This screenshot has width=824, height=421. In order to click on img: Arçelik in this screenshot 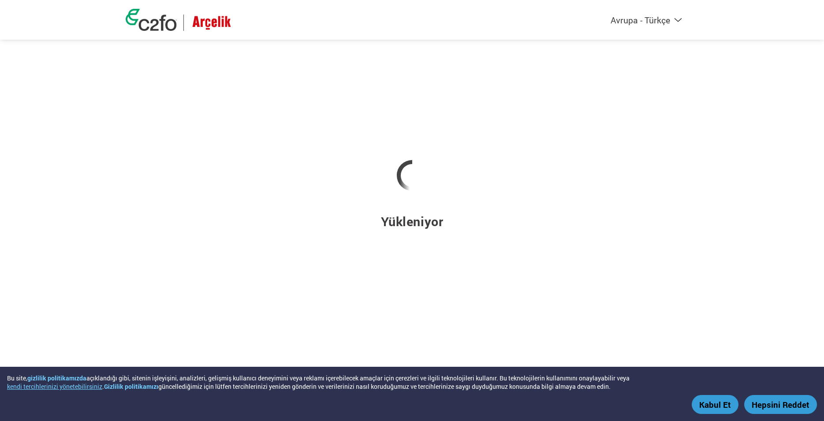, I will do `click(212, 22)`.